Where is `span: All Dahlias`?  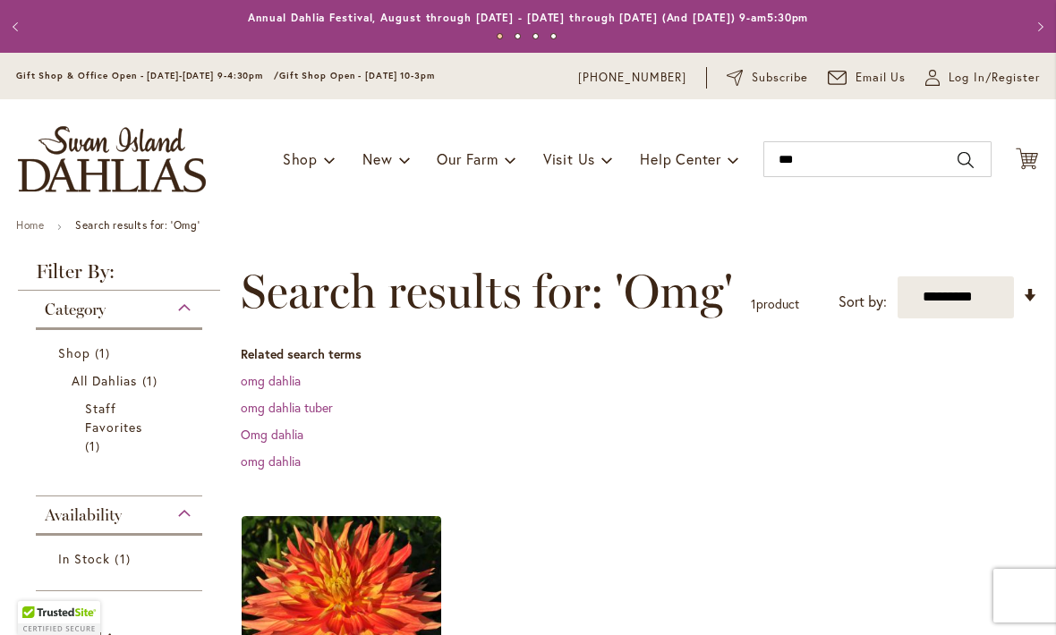
span: All Dahlias is located at coordinates (105, 380).